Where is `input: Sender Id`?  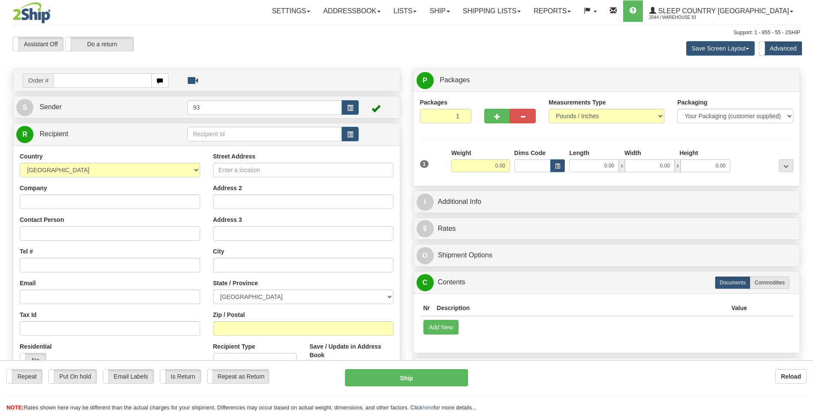 input: Sender Id is located at coordinates (264, 108).